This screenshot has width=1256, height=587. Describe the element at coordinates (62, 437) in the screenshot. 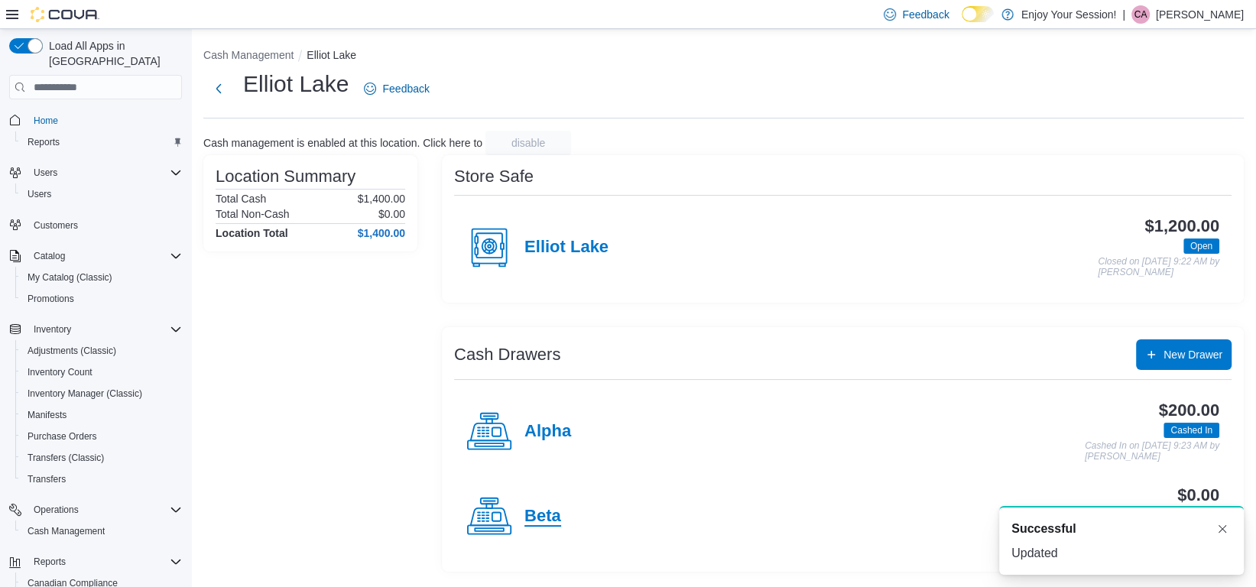

I see `a: Purchase Orders` at that location.